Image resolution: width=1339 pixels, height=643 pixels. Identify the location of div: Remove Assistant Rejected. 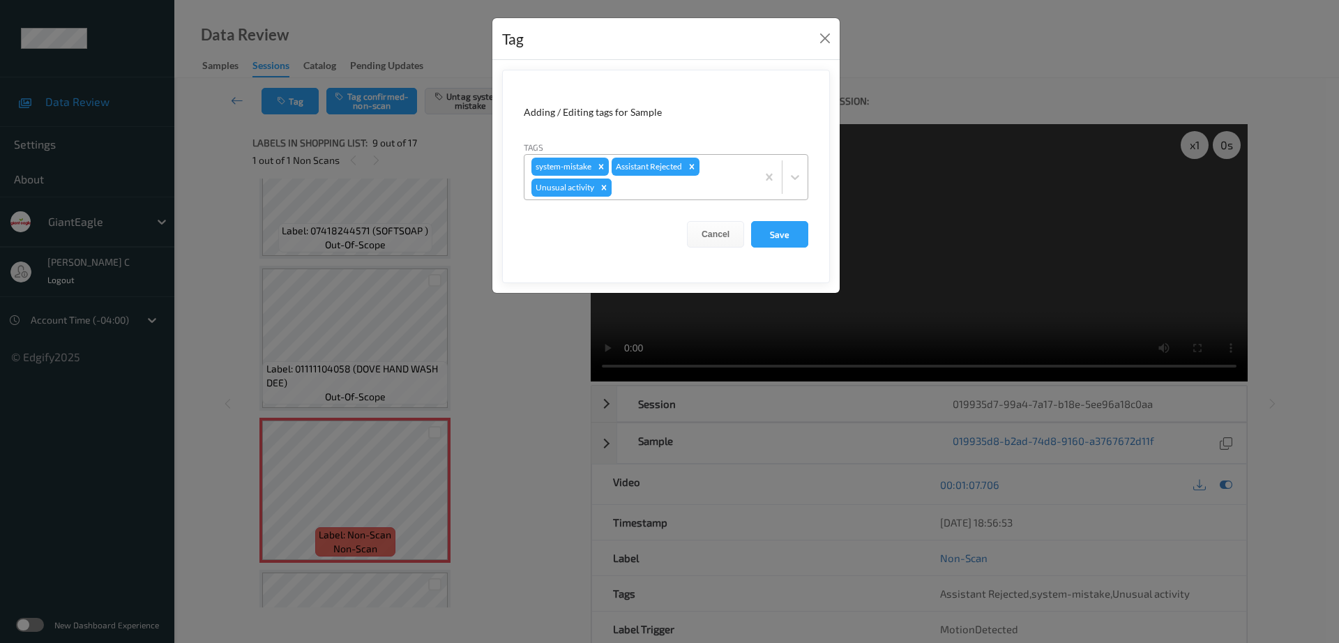
(692, 167).